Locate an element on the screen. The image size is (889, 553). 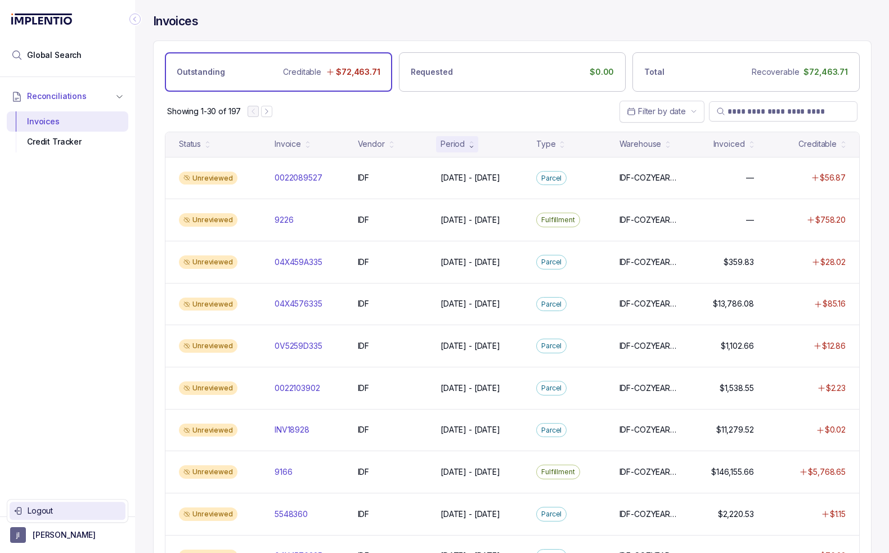
div: Remaining page entries is located at coordinates (204, 111).